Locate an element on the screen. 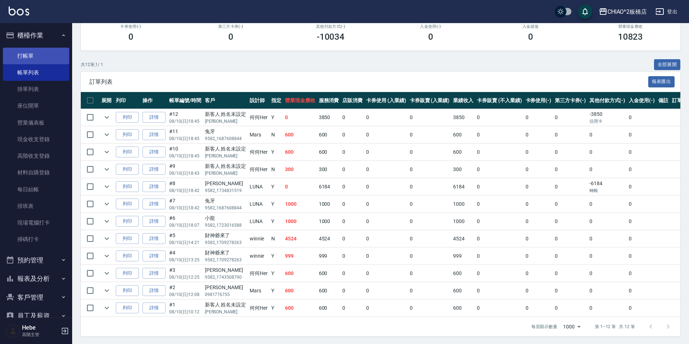  td: LUNA is located at coordinates (259, 221).